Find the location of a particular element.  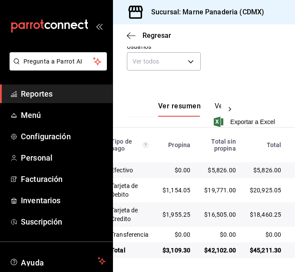

span: Personal is located at coordinates (63, 157).